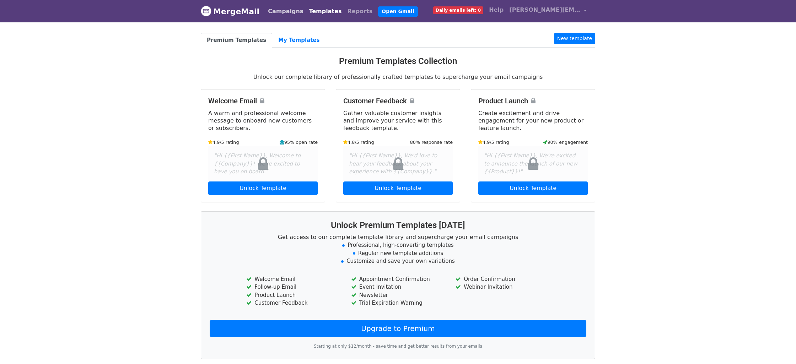  I want to click on li: Welcome Email, so click(293, 279).